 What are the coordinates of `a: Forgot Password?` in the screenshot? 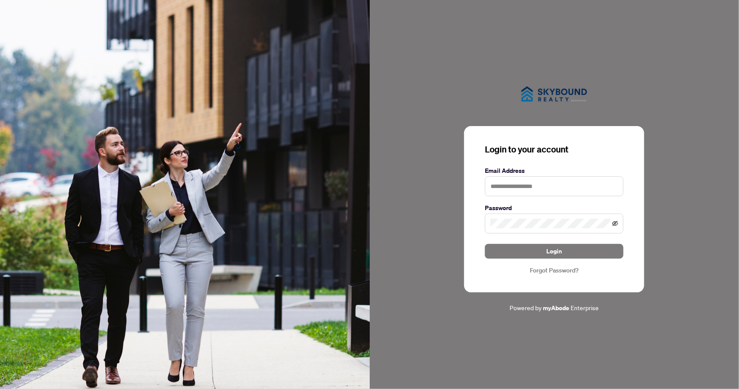 It's located at (554, 270).